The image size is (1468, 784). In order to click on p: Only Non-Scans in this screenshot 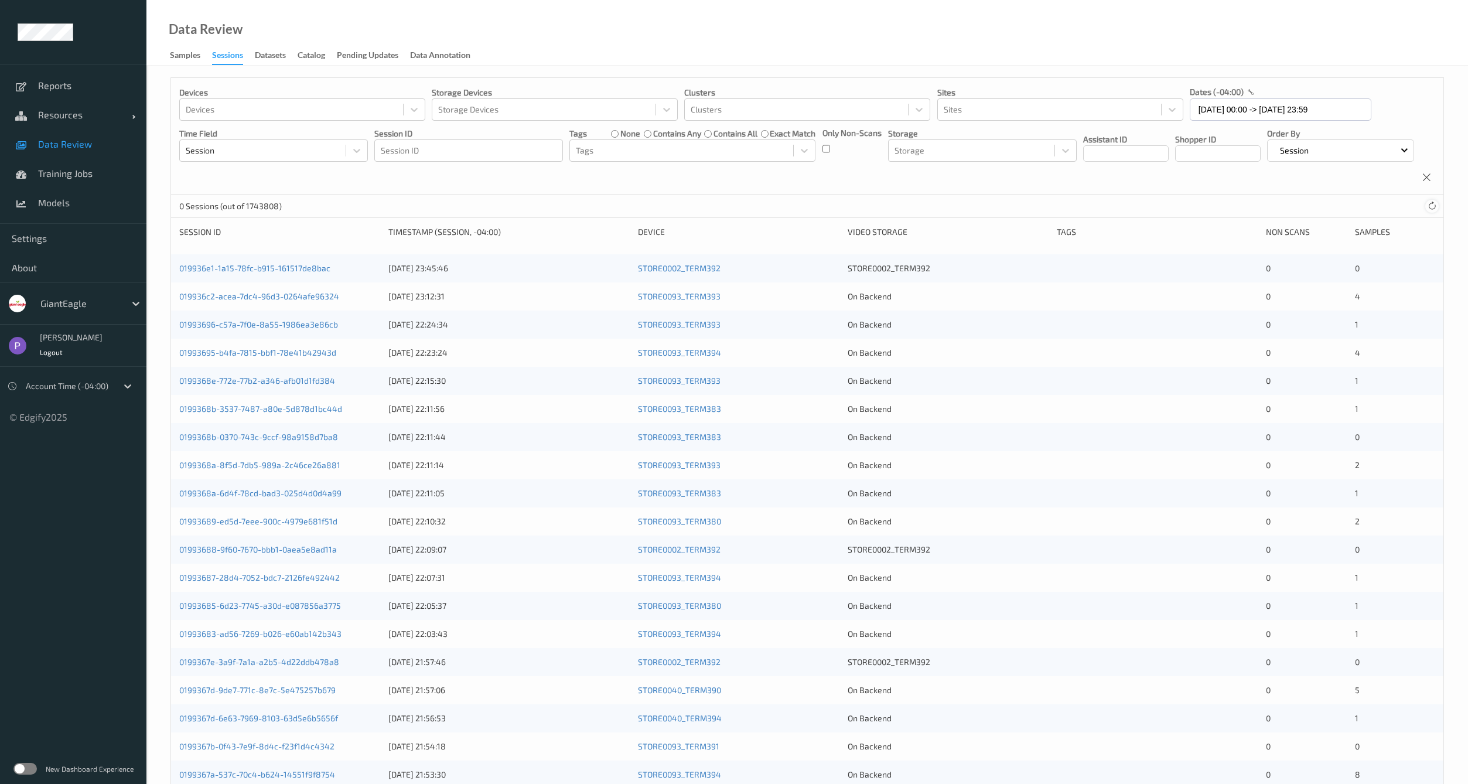, I will do `click(852, 133)`.